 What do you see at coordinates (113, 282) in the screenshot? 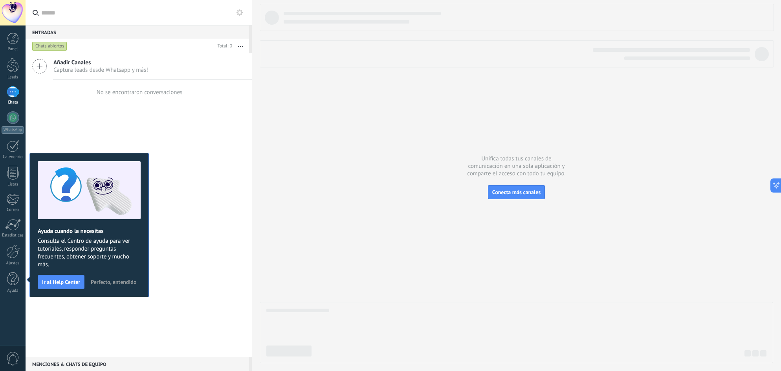
I see `span: Perfecto, entendido` at bounding box center [113, 282].